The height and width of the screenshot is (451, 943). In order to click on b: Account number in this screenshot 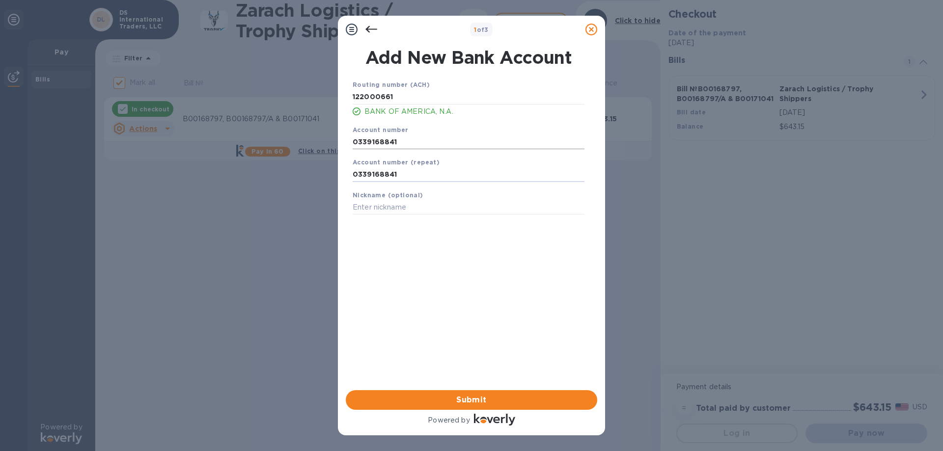, I will do `click(381, 130)`.